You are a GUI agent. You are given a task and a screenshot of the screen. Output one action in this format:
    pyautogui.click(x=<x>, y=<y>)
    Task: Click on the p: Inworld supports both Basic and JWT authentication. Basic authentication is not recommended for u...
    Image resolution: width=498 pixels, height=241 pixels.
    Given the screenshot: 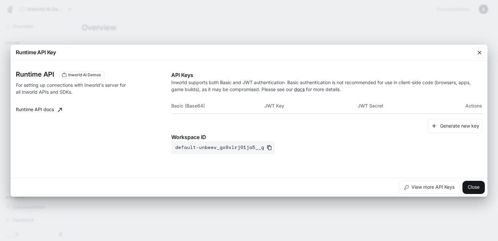 What is the action you would take?
    pyautogui.click(x=327, y=86)
    